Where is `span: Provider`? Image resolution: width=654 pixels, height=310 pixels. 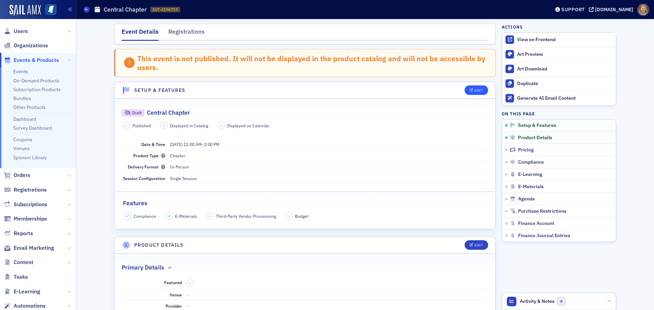 span: Provider is located at coordinates (174, 306).